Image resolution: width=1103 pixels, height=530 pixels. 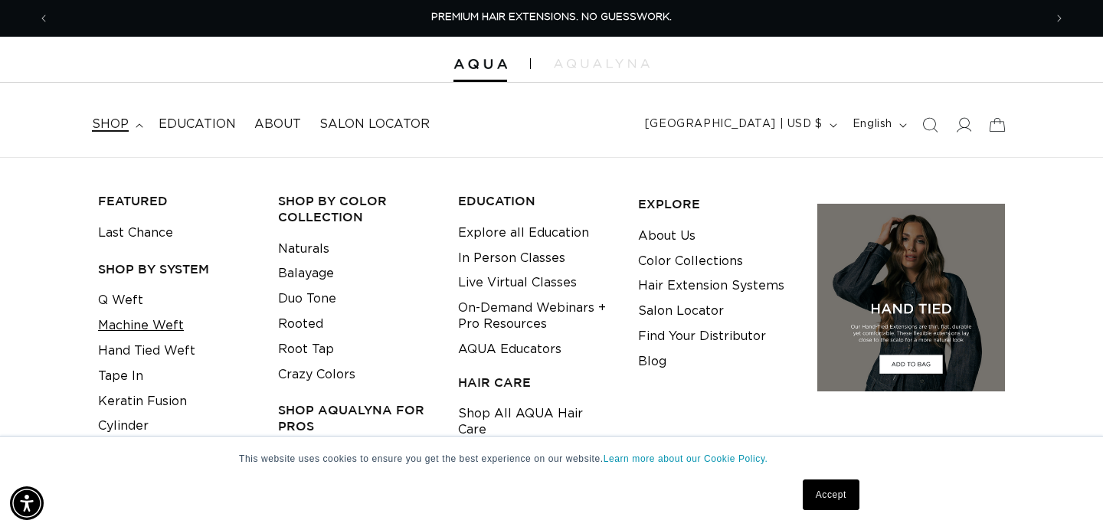 What do you see at coordinates (120, 376) in the screenshot?
I see `a: Tape In` at bounding box center [120, 376].